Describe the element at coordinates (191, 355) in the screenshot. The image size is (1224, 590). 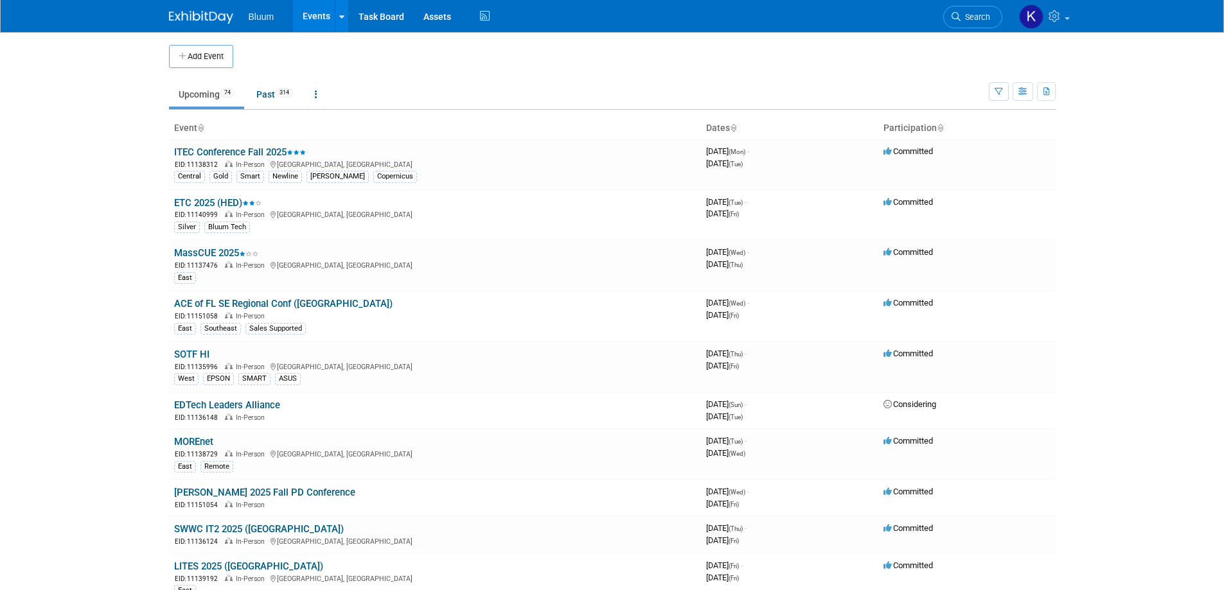
I see `a: SOTF HI` at that location.